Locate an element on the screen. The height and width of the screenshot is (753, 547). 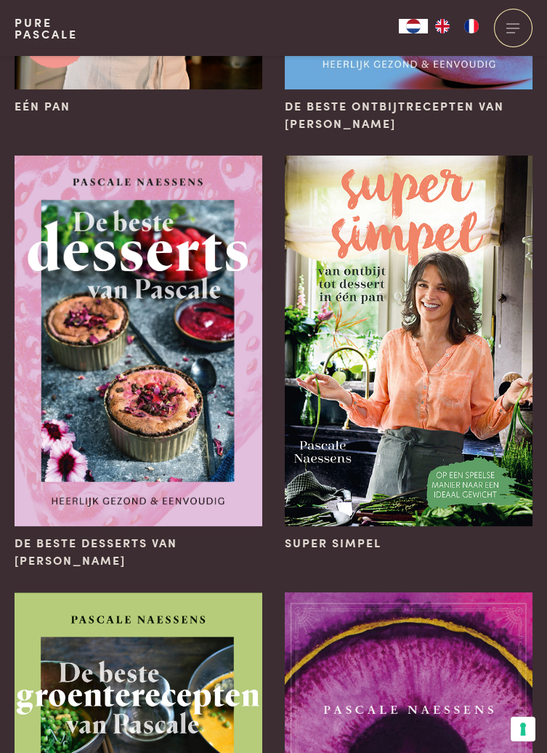
a: NL is located at coordinates (414, 26).